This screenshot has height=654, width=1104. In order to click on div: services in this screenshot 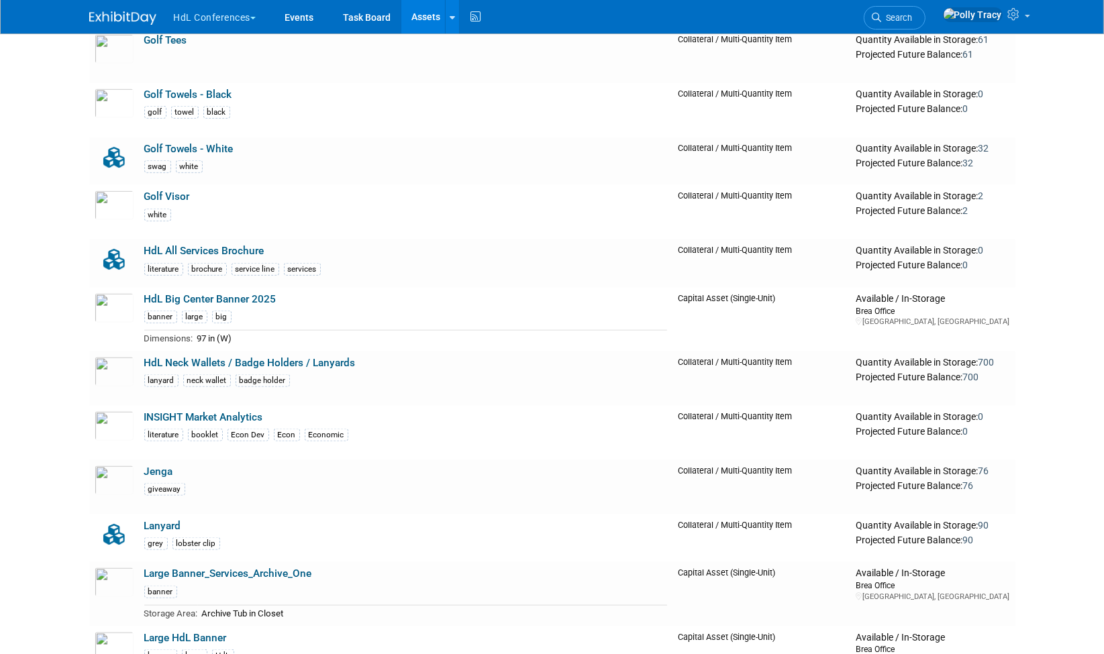, I will do `click(302, 269)`.